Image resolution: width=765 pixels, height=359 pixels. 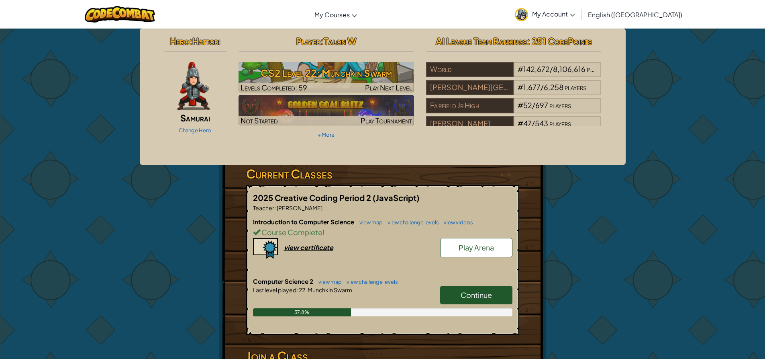 I want to click on span: My Courses, so click(x=332, y=14).